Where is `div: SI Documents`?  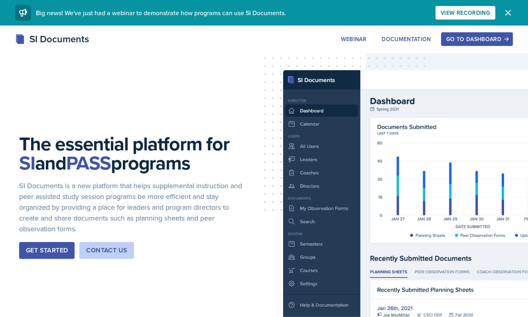 div: SI Documents is located at coordinates (52, 39).